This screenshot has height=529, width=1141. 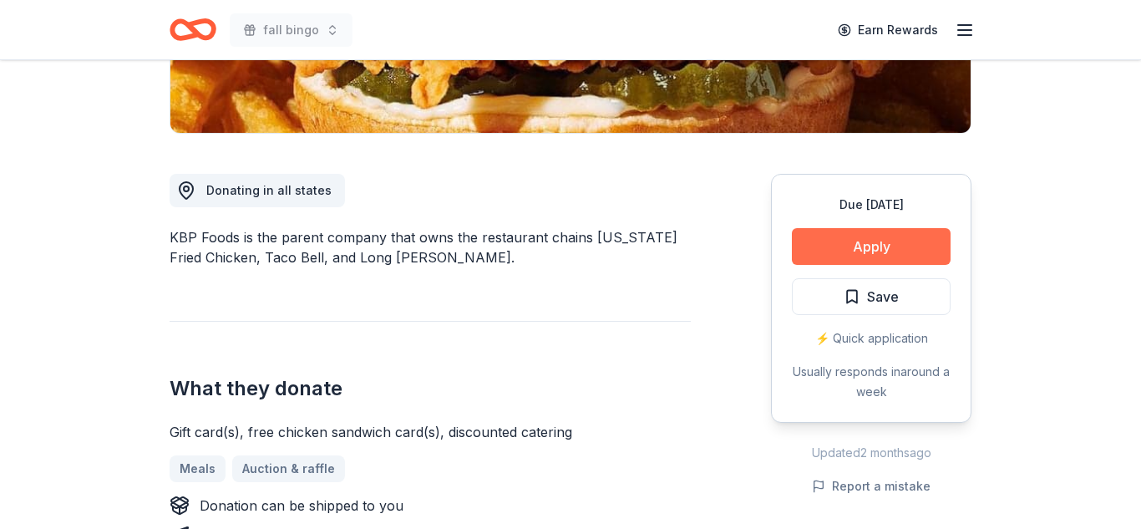 What do you see at coordinates (193, 29) in the screenshot?
I see `a: Home` at bounding box center [193, 29].